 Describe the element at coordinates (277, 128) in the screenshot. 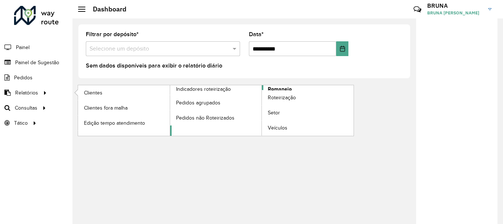

I see `span: Veículos` at that location.